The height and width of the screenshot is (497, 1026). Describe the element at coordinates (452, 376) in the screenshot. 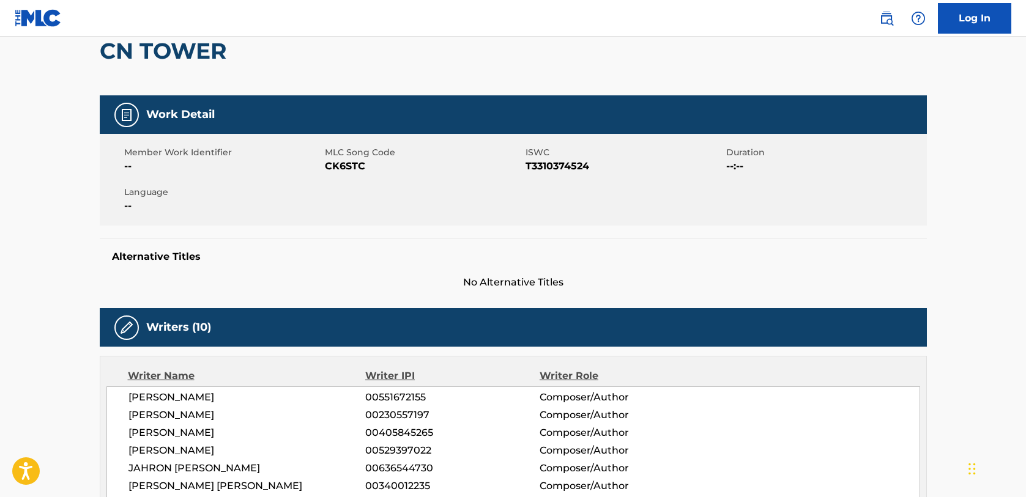

I see `div: Writer IPI` at that location.